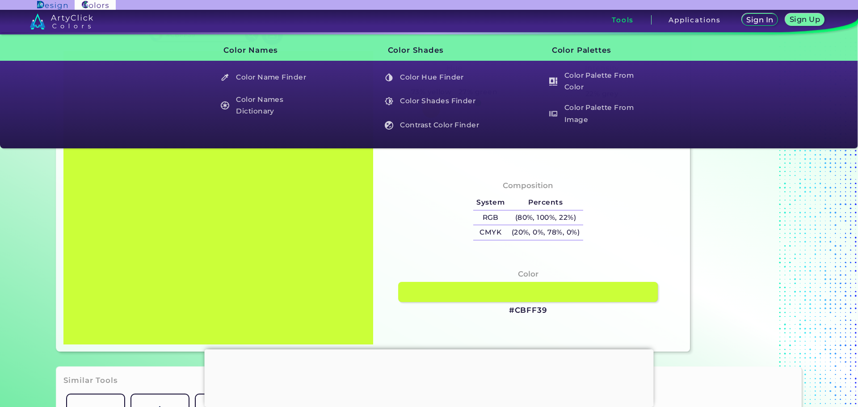  I want to click on h3: Tools, so click(623, 20).